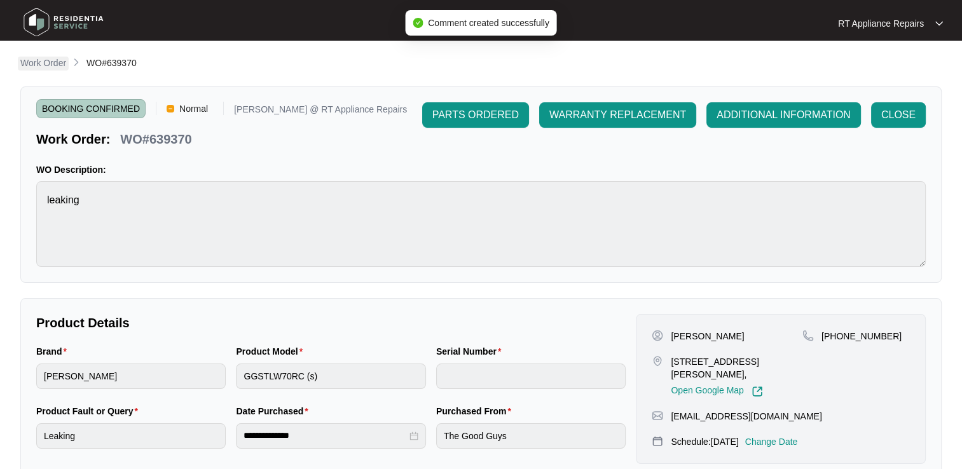 The width and height of the screenshot is (962, 469). What do you see at coordinates (757, 392) in the screenshot?
I see `img: Link-External` at bounding box center [757, 392].